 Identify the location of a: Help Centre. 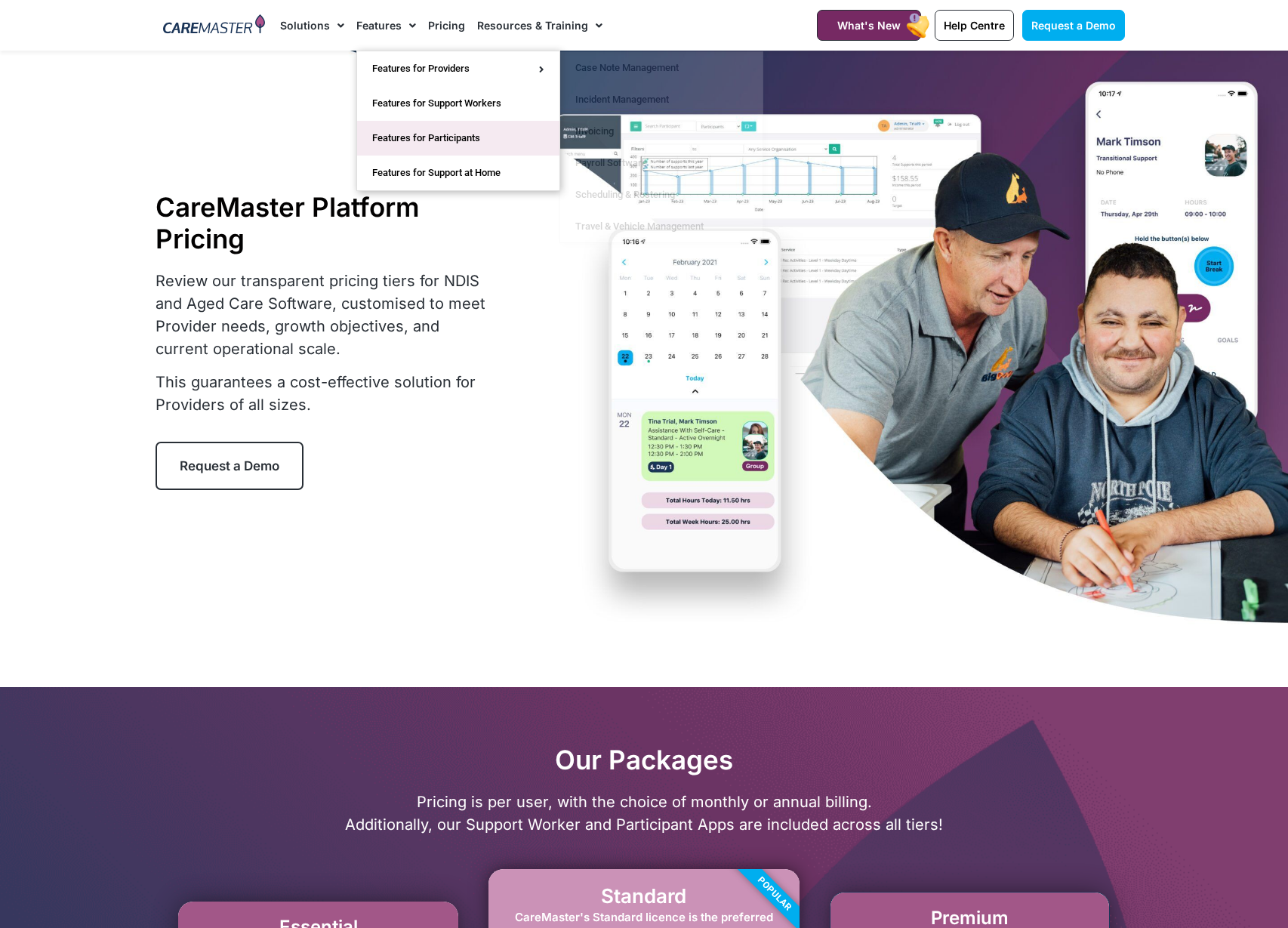
(974, 25).